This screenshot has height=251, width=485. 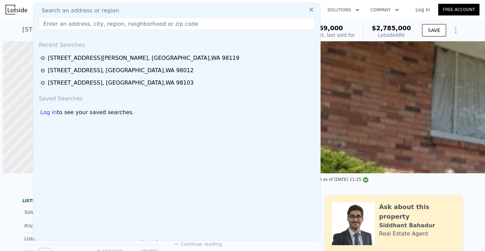 I want to click on div: Siddhant Bahadur, so click(x=407, y=226).